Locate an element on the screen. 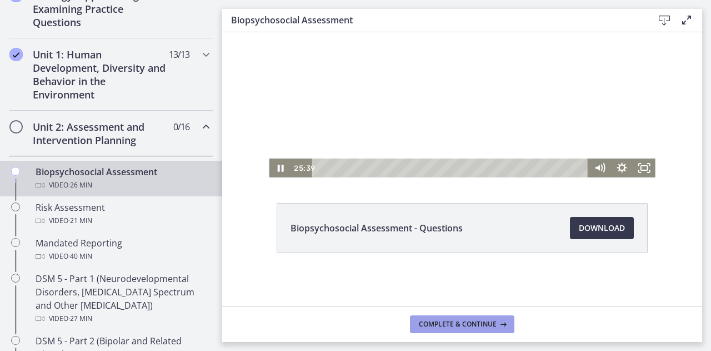 The image size is (711, 351). span: Biopsychosocial Assessment - Questions is located at coordinates (377, 228).